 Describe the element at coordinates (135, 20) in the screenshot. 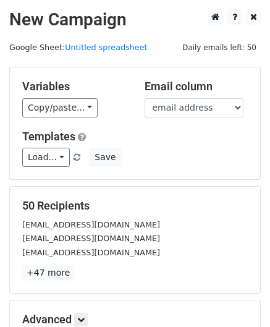

I see `h2: New Campaign` at that location.